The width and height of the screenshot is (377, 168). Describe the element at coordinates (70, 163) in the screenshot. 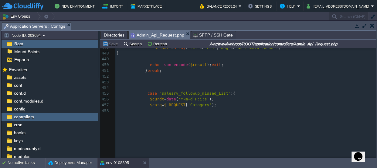

I see `button: Deployment Manager` at that location.